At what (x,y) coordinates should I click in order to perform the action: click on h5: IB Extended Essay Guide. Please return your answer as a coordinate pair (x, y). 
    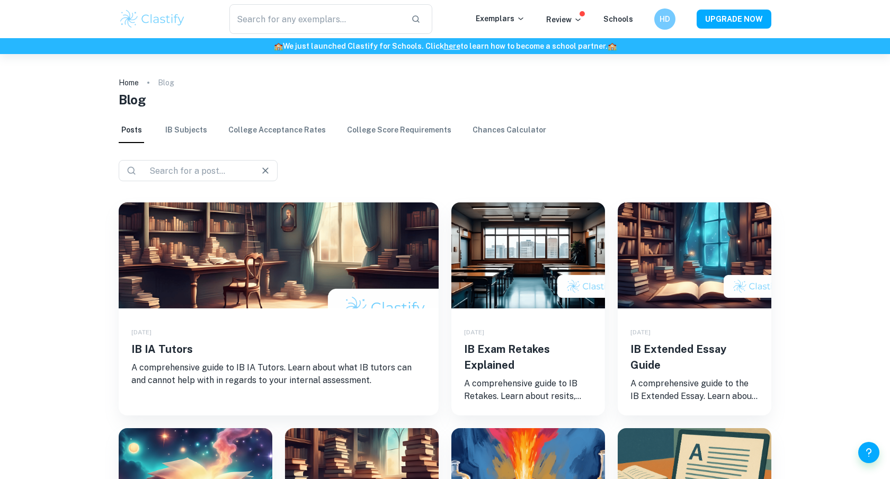
    Looking at the image, I should click on (694, 357).